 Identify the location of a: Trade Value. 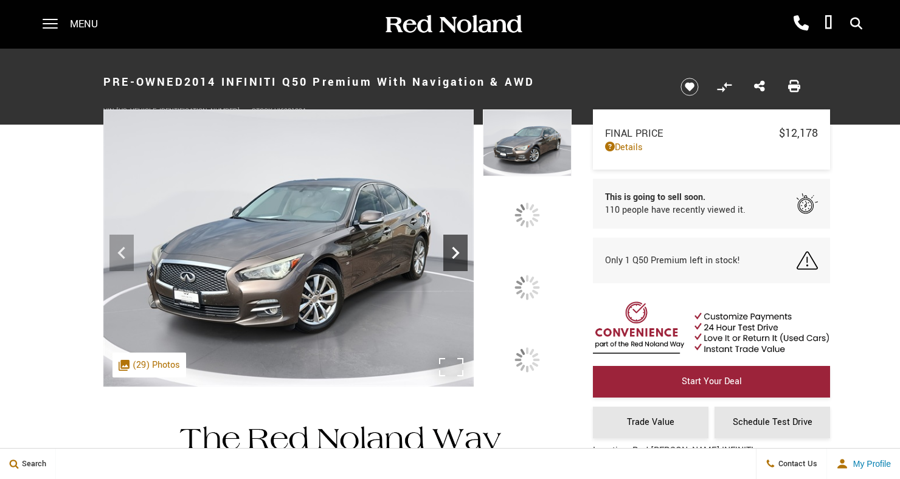
(651, 423).